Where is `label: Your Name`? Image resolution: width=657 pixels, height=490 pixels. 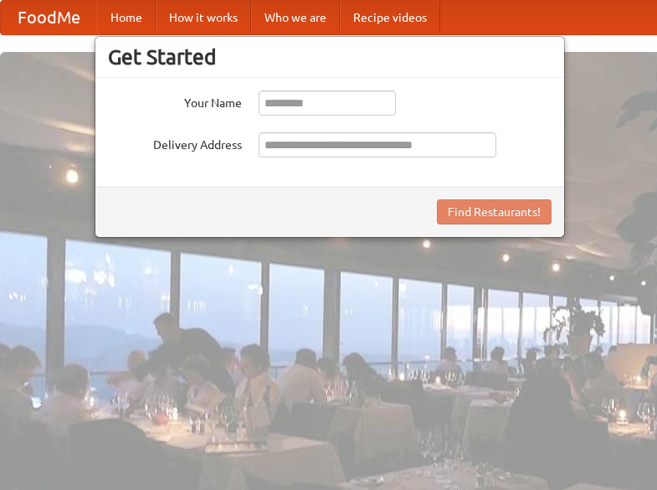 label: Your Name is located at coordinates (175, 100).